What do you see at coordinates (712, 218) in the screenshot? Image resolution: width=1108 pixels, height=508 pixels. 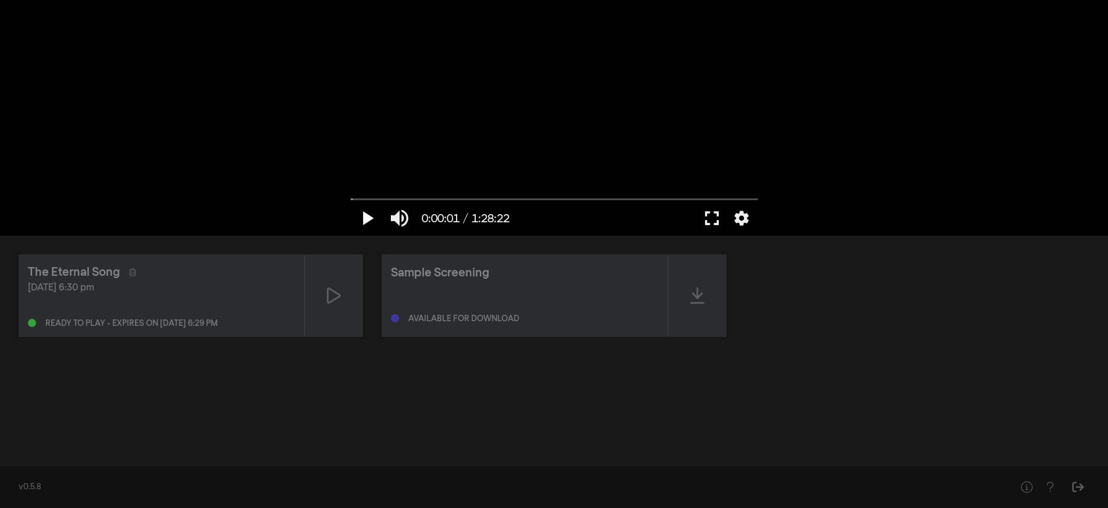 I see `button: Full screen` at bounding box center [712, 218].